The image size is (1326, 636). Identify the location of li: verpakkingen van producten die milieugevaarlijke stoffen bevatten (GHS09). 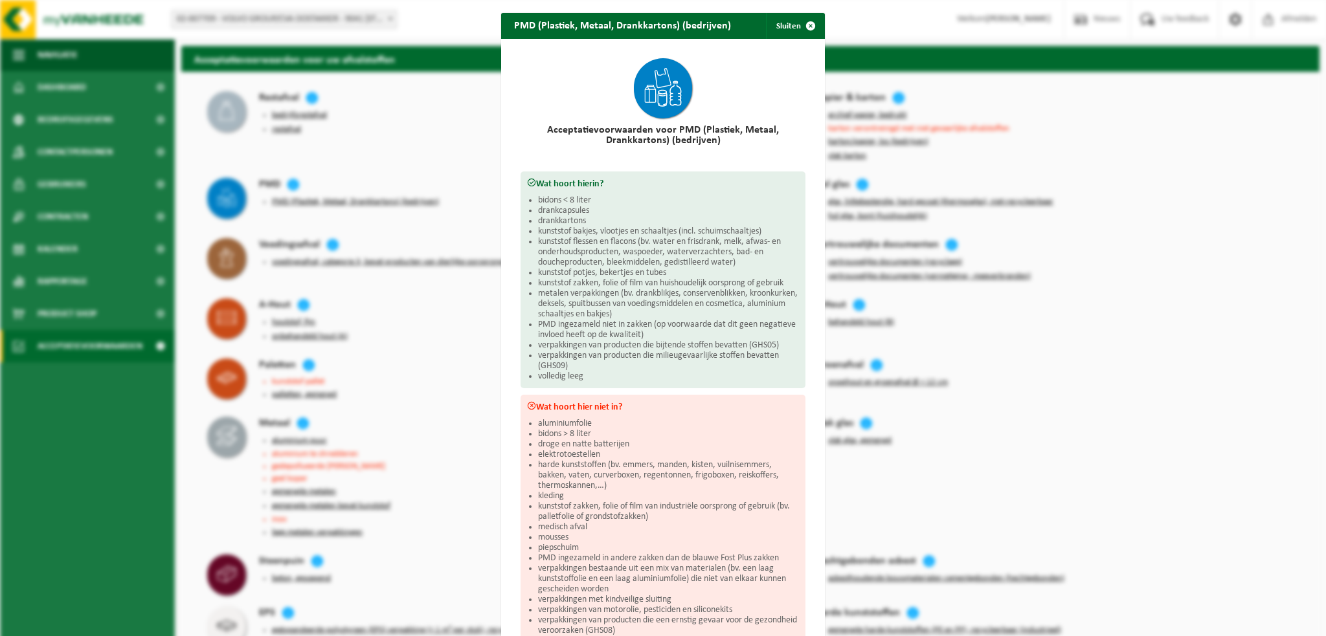
(668, 361).